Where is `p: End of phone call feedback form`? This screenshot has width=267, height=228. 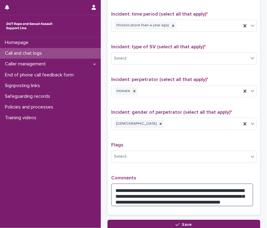
p: End of phone call feedback form is located at coordinates (40, 75).